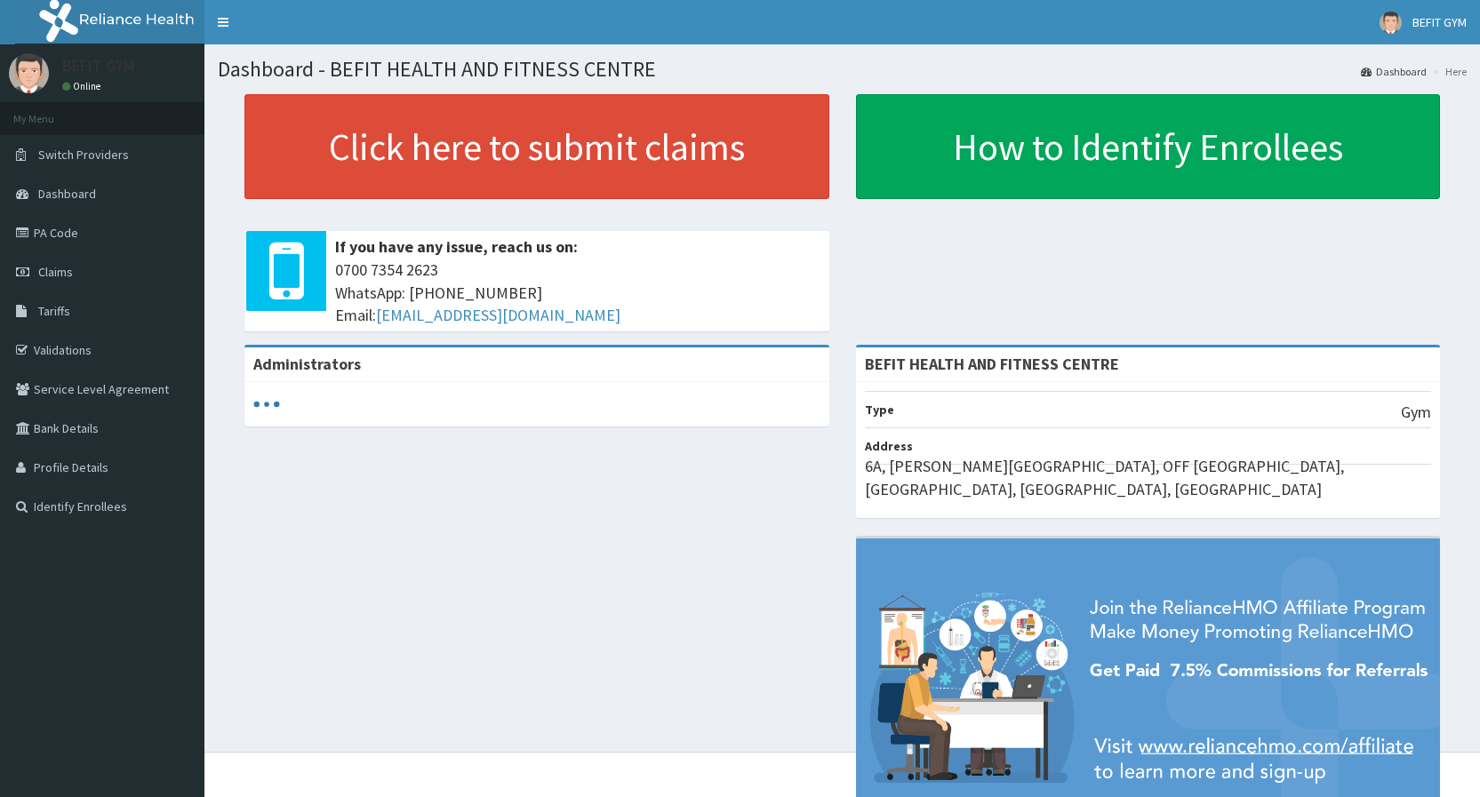 This screenshot has height=797, width=1480. What do you see at coordinates (1447, 71) in the screenshot?
I see `li: Here` at bounding box center [1447, 71].